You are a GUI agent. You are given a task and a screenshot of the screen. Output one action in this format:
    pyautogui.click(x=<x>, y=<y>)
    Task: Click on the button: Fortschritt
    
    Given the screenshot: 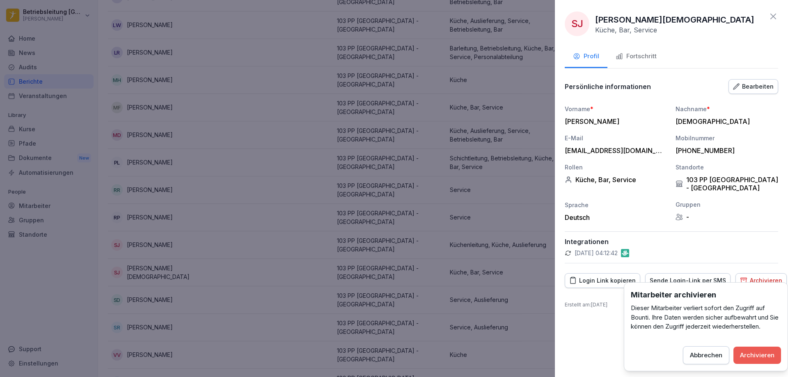 What is the action you would take?
    pyautogui.click(x=636, y=57)
    